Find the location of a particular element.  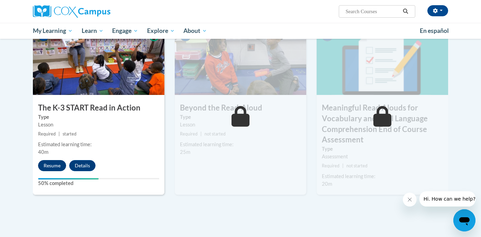

div: Your progress is located at coordinates (68, 178).